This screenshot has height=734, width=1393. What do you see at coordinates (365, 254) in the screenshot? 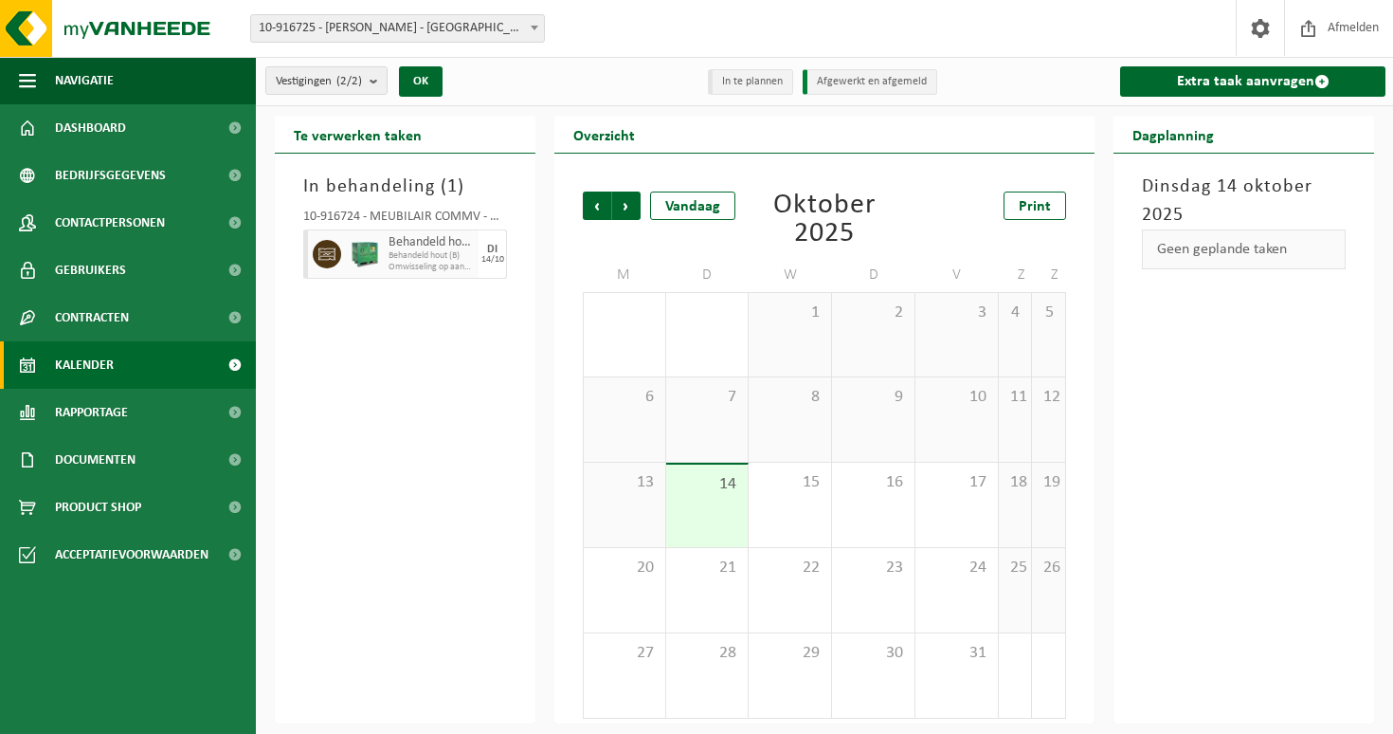
I see `img: PB-HB-1400-HPE-GN-01` at bounding box center [365, 254].